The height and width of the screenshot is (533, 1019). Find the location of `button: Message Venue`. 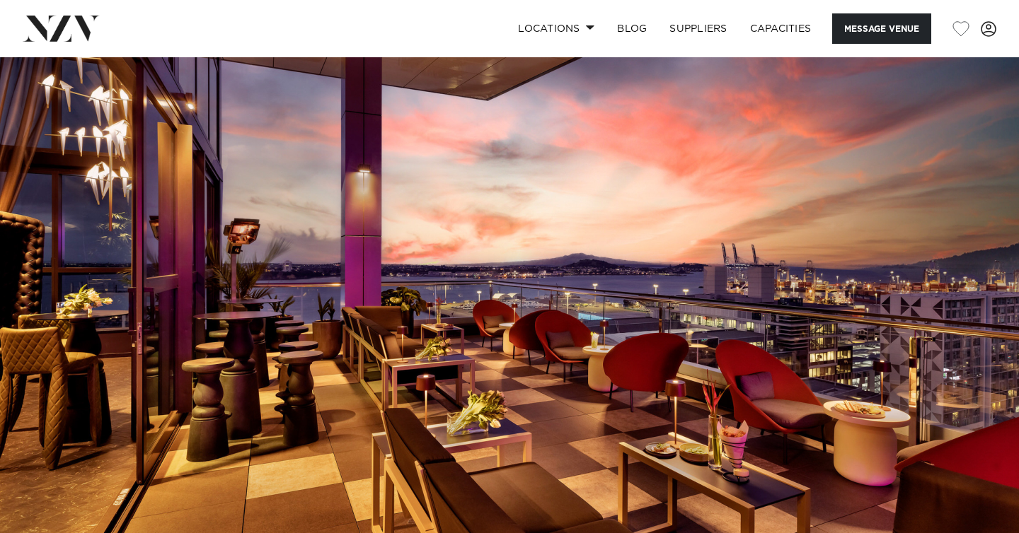

button: Message Venue is located at coordinates (881, 28).